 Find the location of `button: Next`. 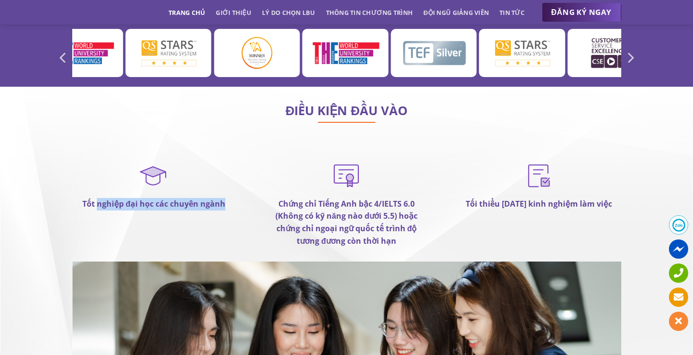

button: Next is located at coordinates (630, 57).